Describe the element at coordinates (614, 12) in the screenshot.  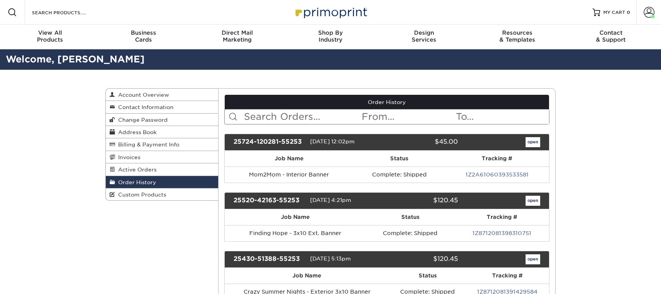
I see `span: MY CART` at that location.